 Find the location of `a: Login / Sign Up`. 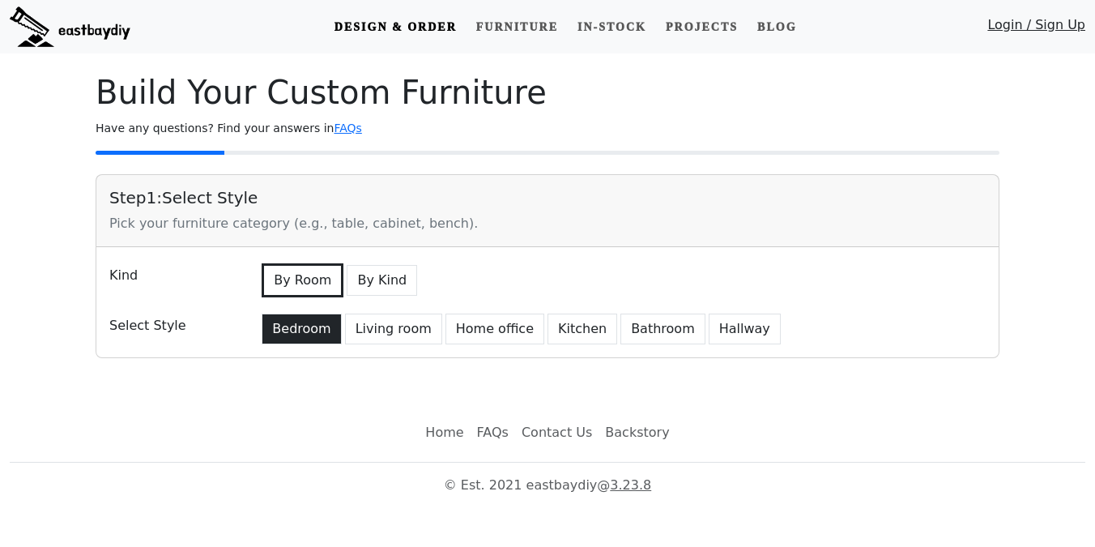

a: Login / Sign Up is located at coordinates (1036, 28).